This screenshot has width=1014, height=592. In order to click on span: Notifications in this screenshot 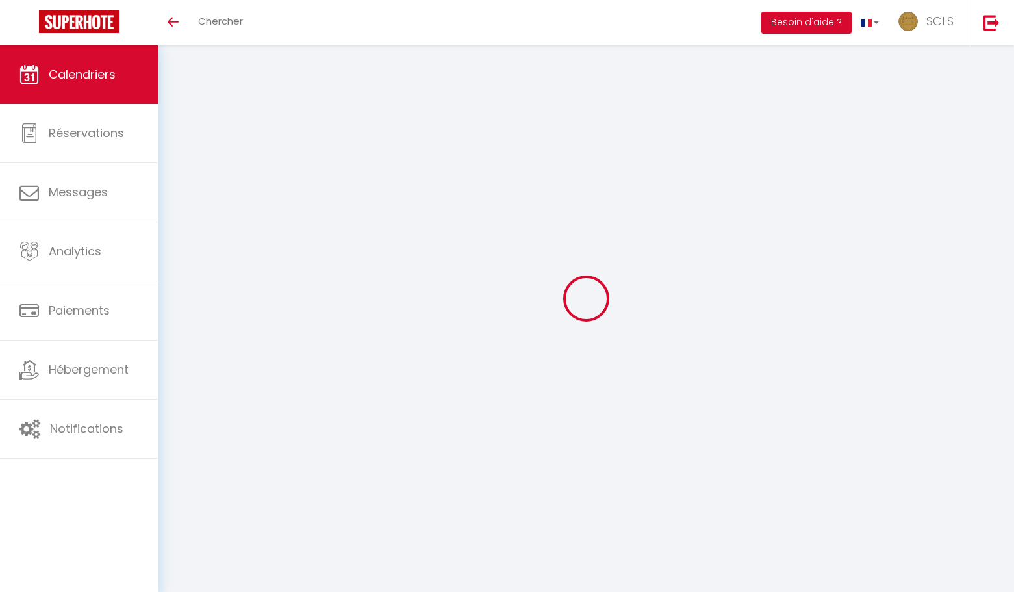, I will do `click(86, 428)`.